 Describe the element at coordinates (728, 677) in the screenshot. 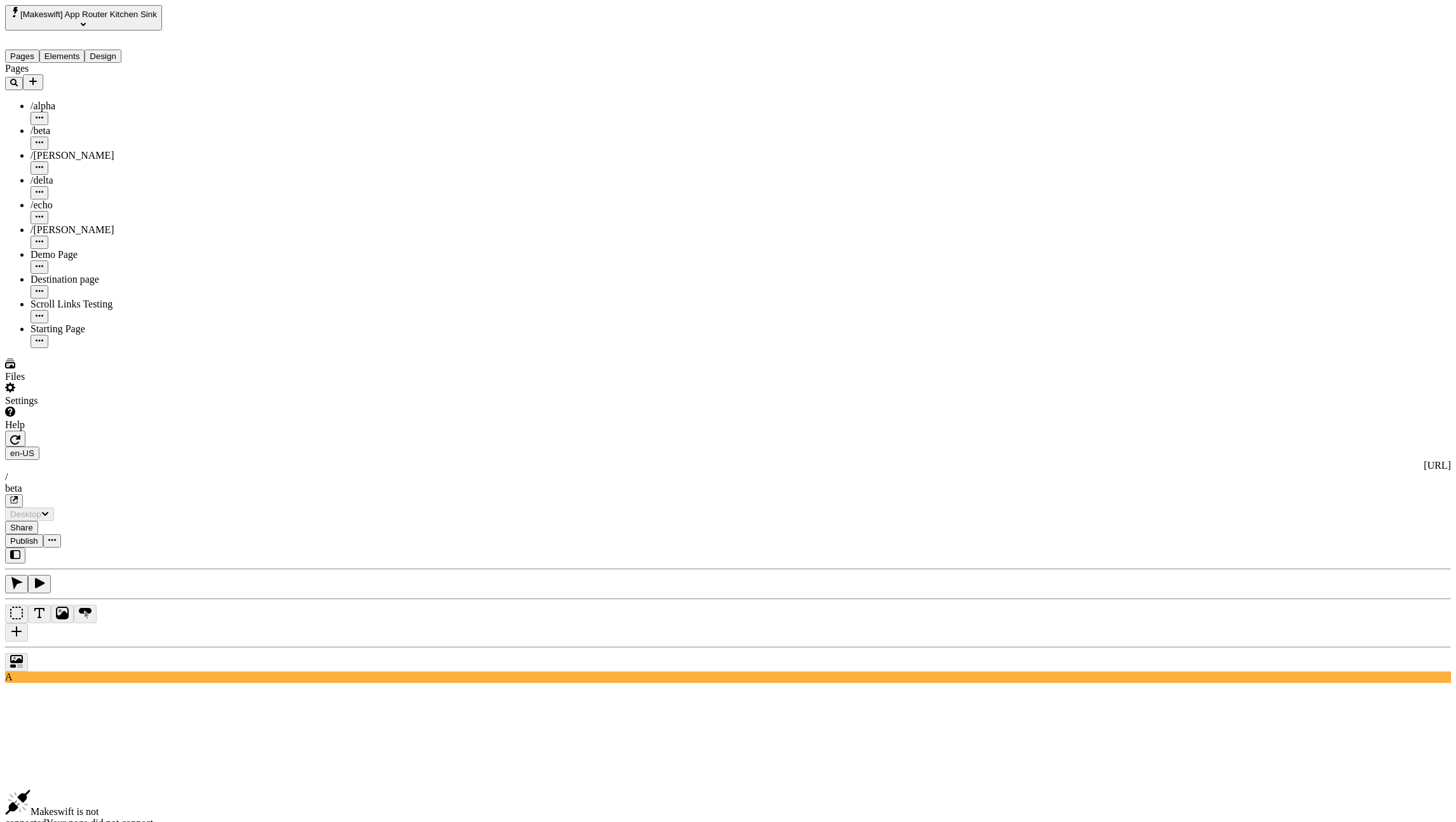

I see `div: A` at that location.